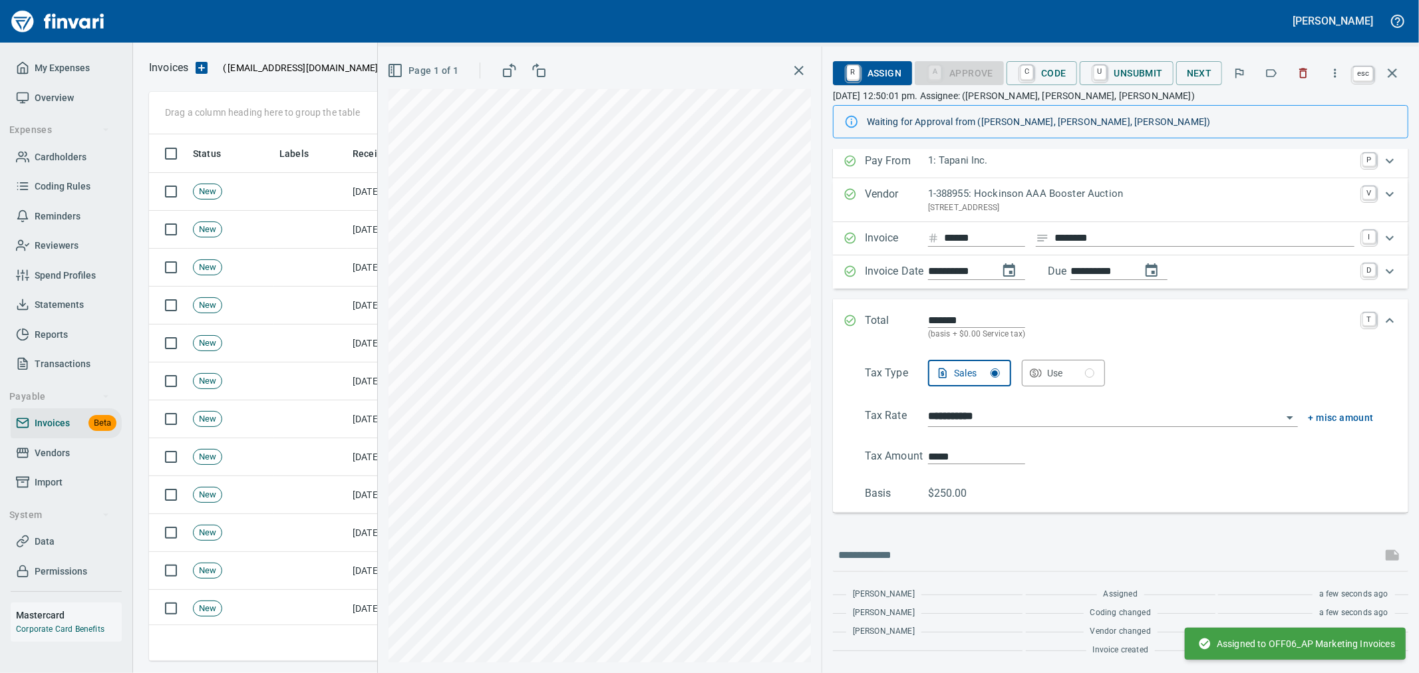 The height and width of the screenshot is (673, 1419). Describe the element at coordinates (1369, 237) in the screenshot. I see `a: I` at that location.